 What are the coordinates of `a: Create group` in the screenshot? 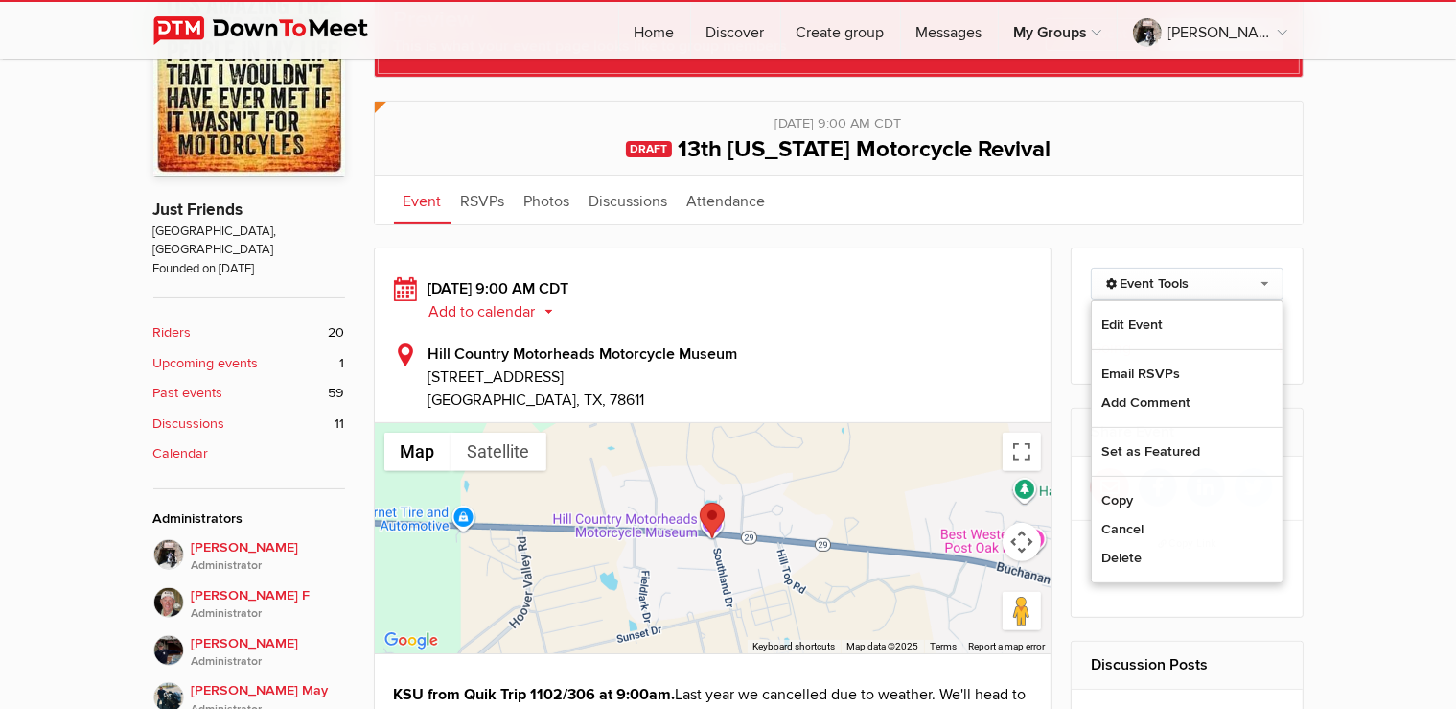 It's located at (841, 31).